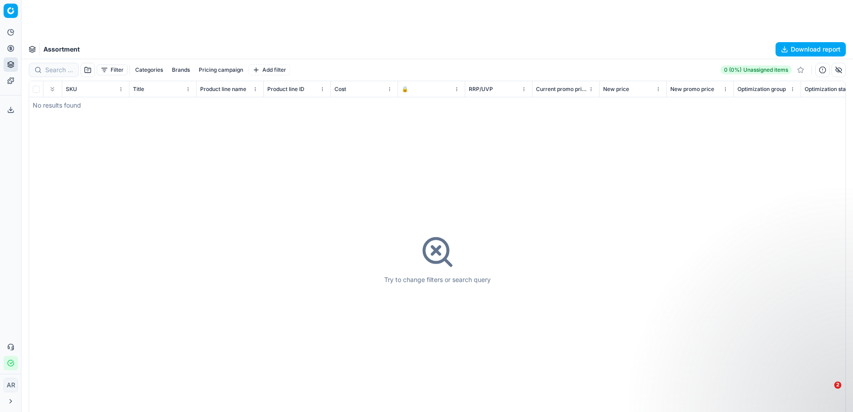  Describe the element at coordinates (438, 280) in the screenshot. I see `div: Try to change filters or search query` at that location.